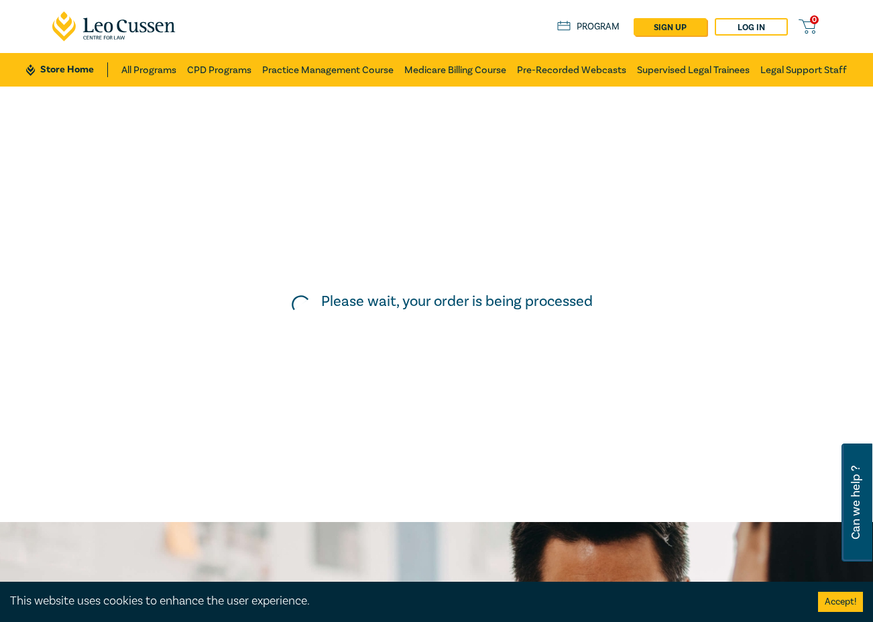 The height and width of the screenshot is (622, 873). I want to click on span: Can we help ?, so click(856, 502).